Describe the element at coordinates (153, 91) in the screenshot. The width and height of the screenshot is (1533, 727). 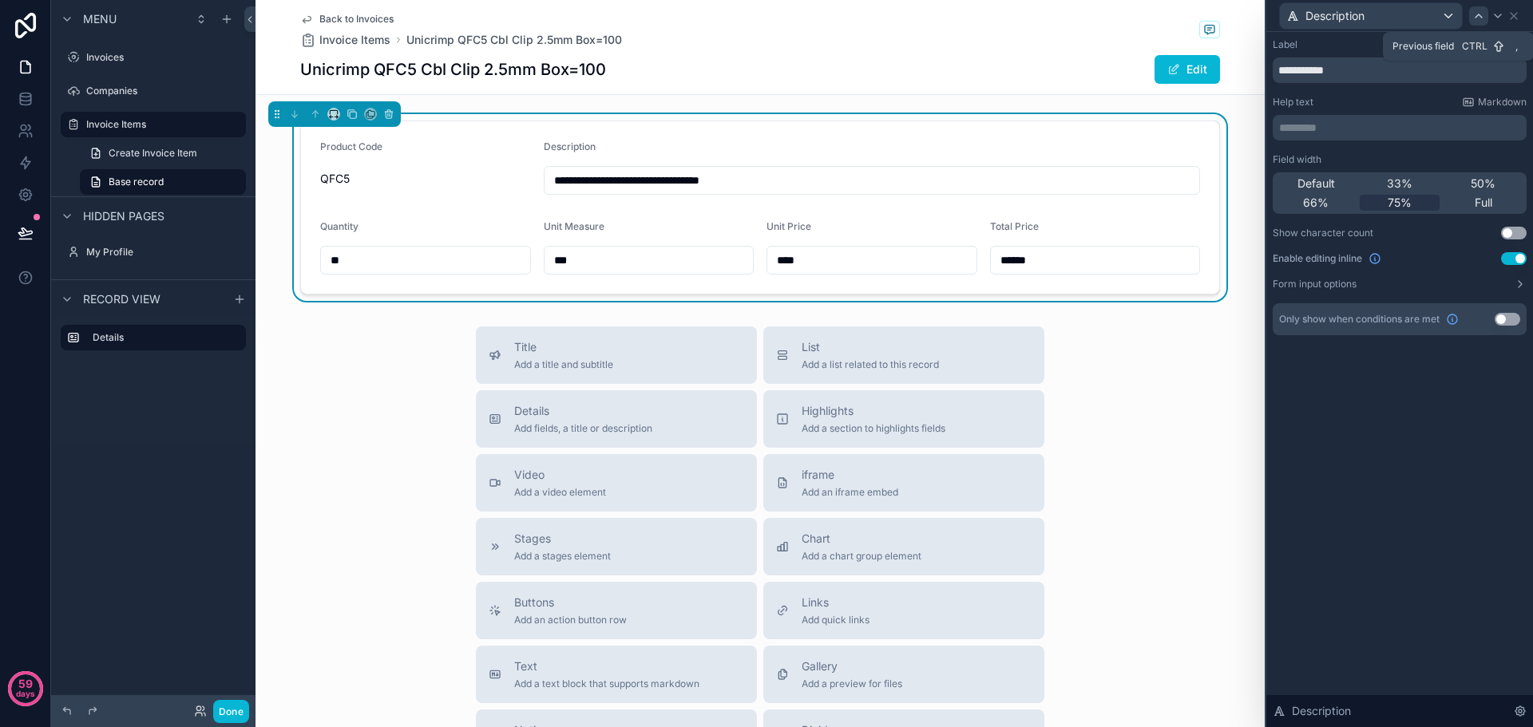
I see `a: Companies` at that location.